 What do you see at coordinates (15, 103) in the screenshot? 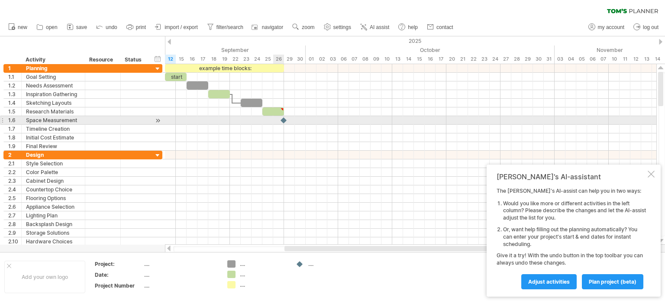
I see `div: 1.4` at bounding box center [15, 103].